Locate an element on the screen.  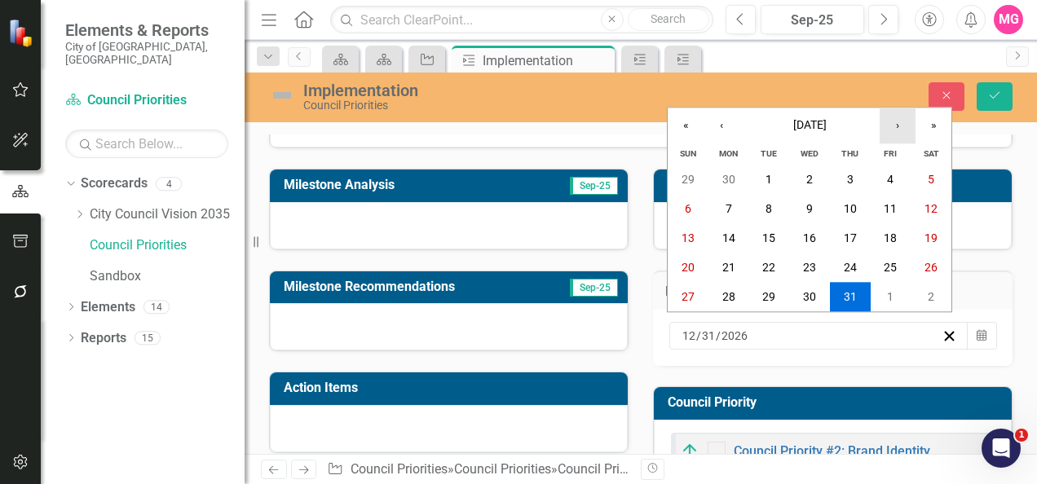
span: 1 is located at coordinates (1022, 435).